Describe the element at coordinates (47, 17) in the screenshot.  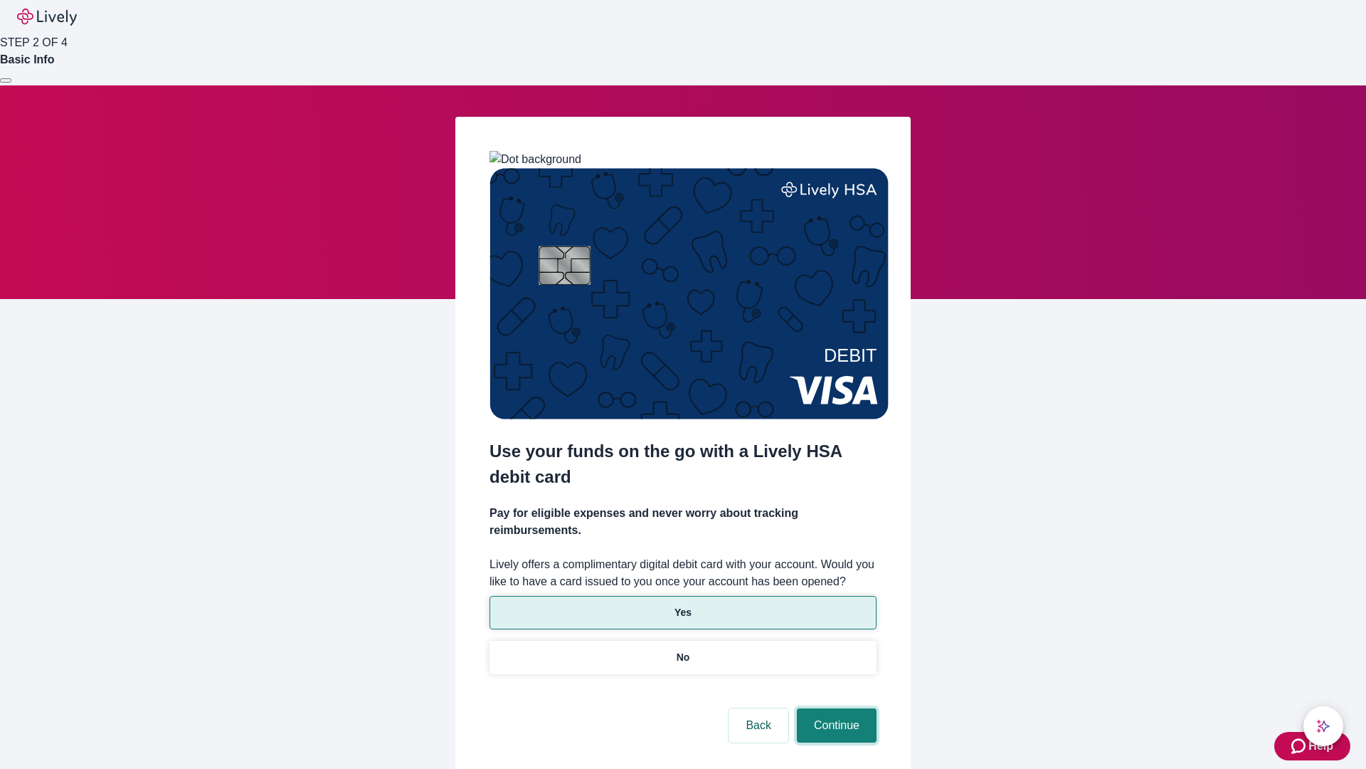
I see `img: Lively` at that location.